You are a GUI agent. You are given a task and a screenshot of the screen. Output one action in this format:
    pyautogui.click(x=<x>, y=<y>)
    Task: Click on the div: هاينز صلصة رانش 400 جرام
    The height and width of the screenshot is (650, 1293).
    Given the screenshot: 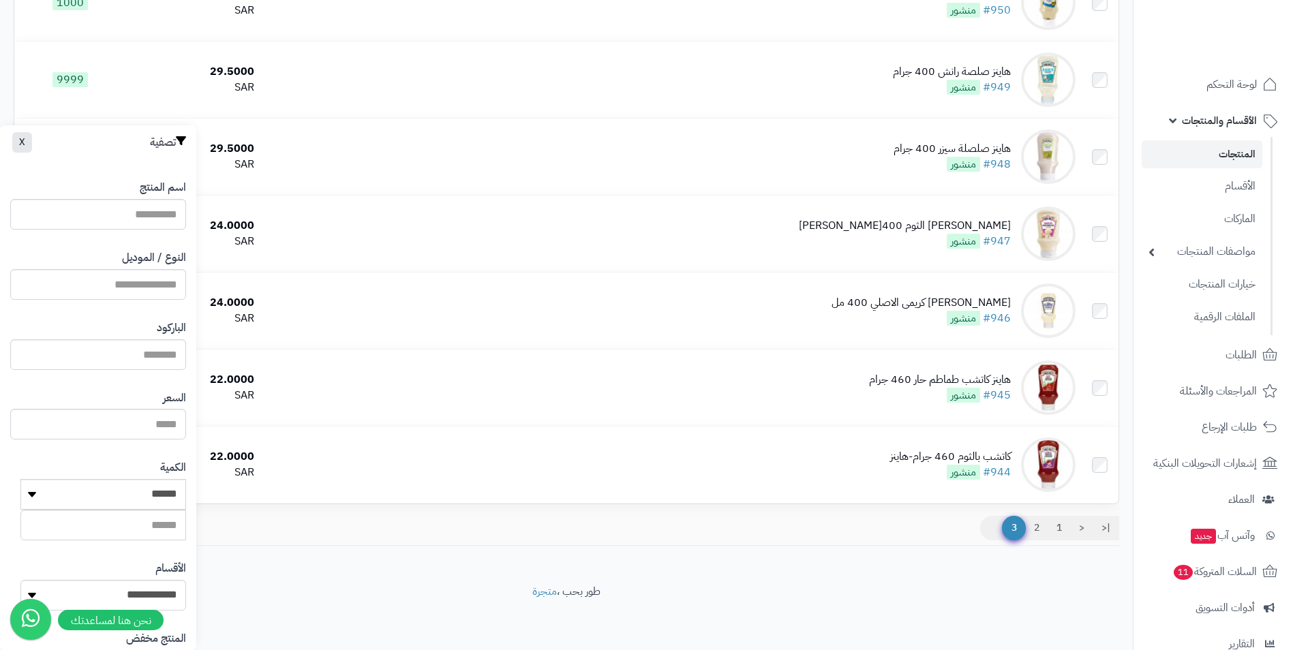 What is the action you would take?
    pyautogui.click(x=951, y=72)
    